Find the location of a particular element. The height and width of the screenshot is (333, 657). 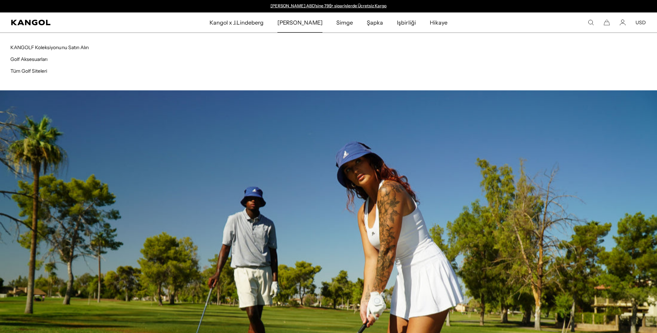

a: Kangol is located at coordinates (75, 23).